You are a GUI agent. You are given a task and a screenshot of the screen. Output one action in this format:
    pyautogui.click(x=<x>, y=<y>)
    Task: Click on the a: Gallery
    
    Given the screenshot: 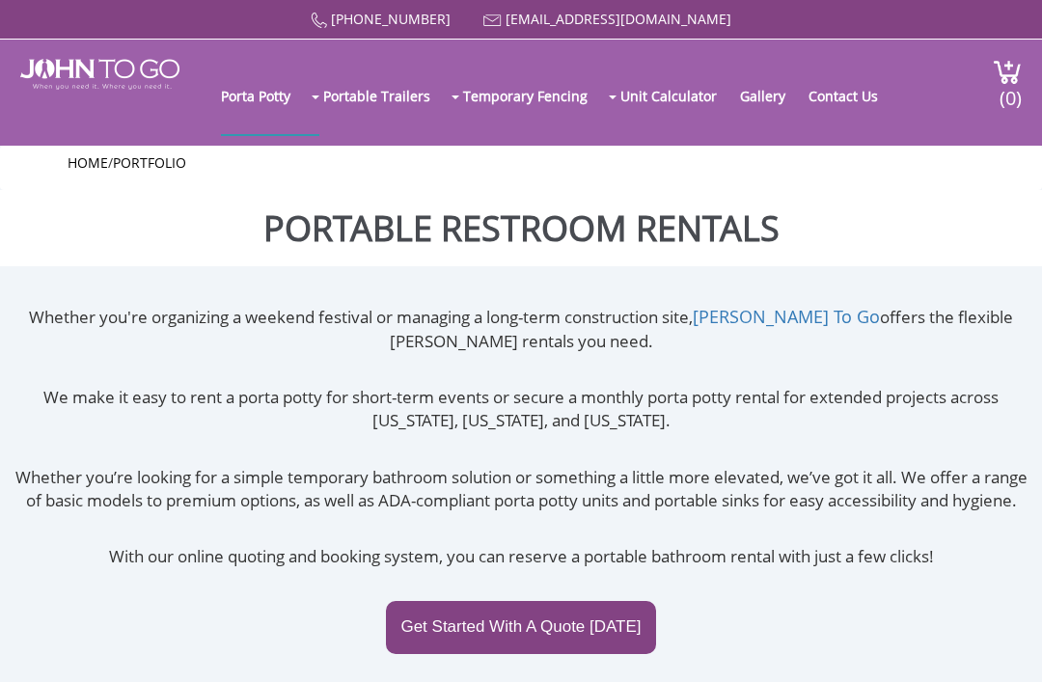 What is the action you would take?
    pyautogui.click(x=772, y=96)
    